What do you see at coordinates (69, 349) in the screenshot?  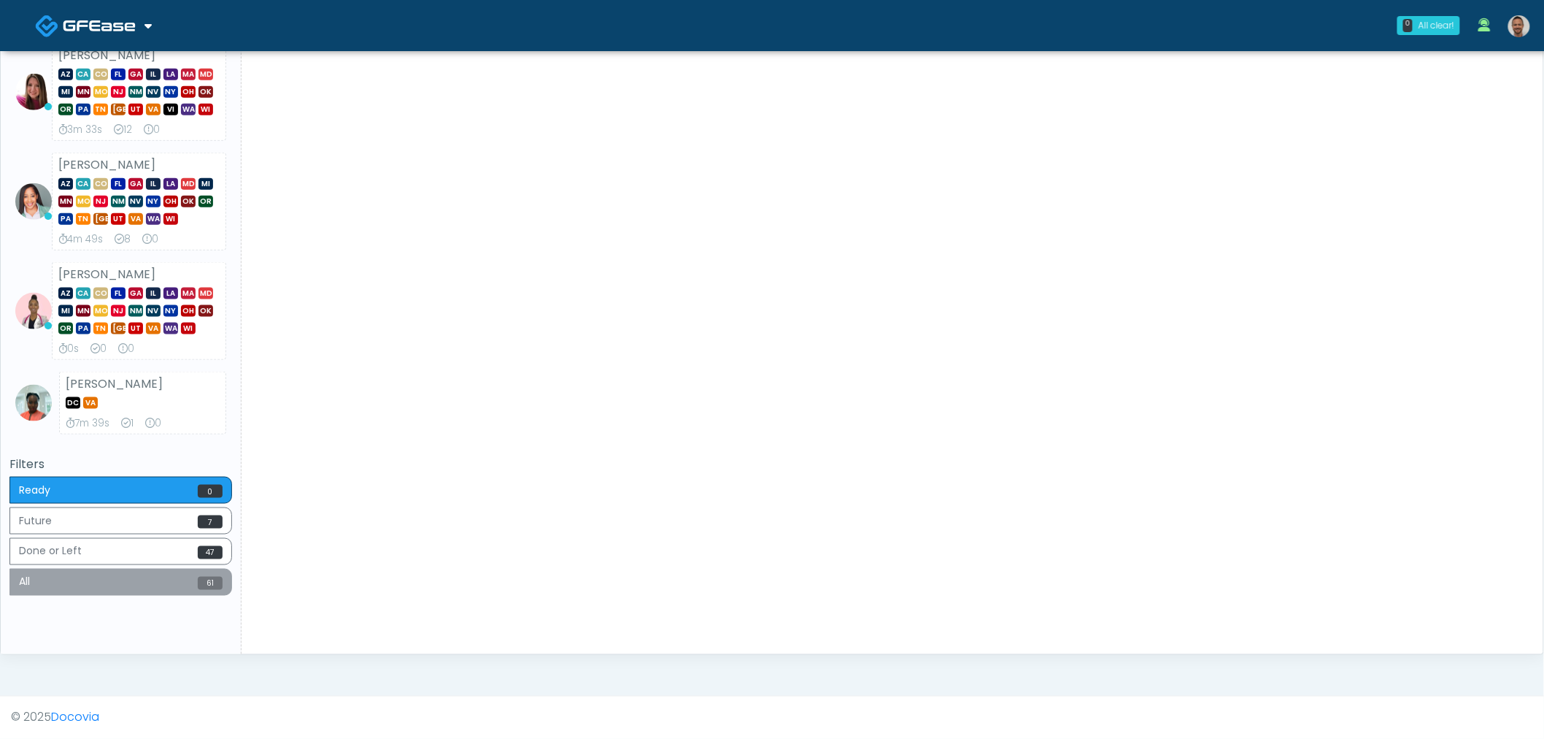 I see `div: 0s` at bounding box center [69, 349].